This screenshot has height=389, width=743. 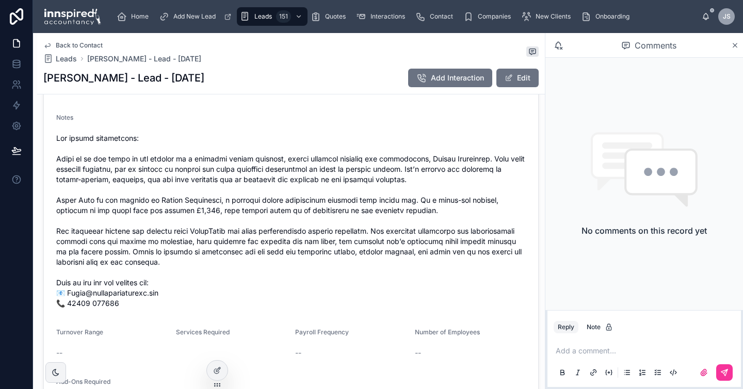 I want to click on span: JS, so click(x=727, y=17).